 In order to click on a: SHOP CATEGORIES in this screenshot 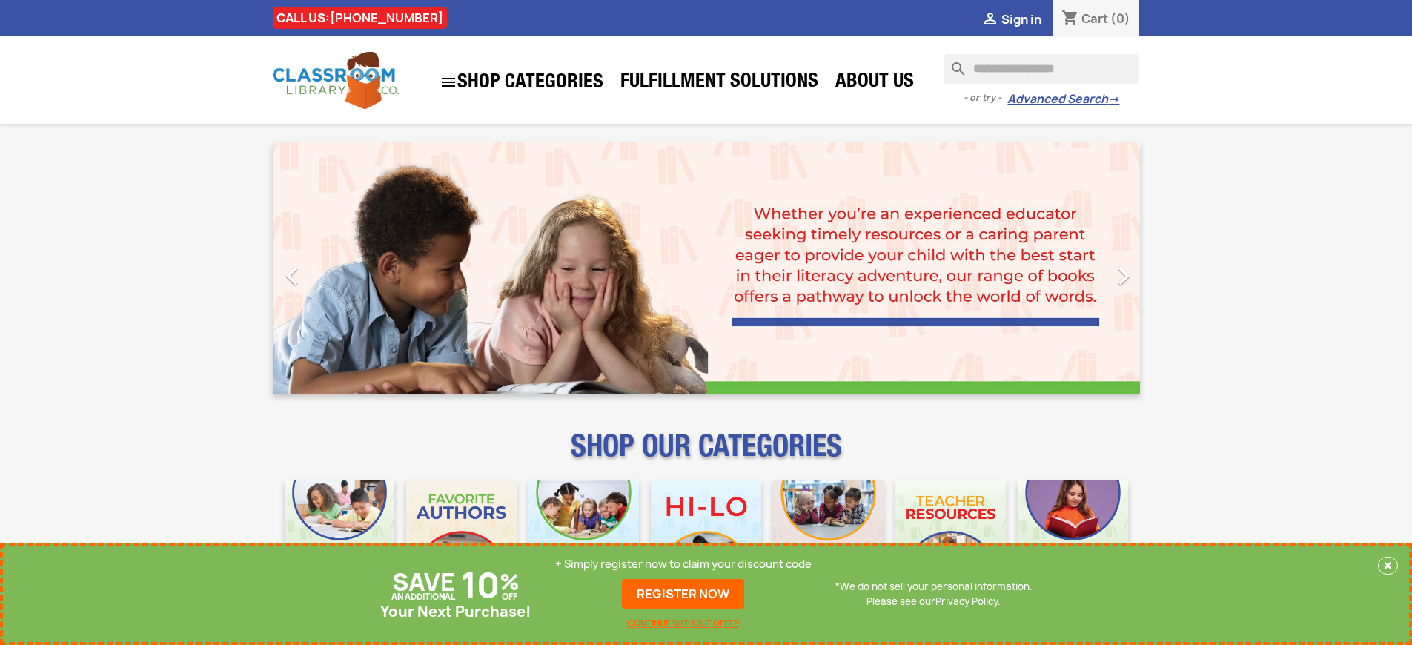, I will do `click(521, 82)`.